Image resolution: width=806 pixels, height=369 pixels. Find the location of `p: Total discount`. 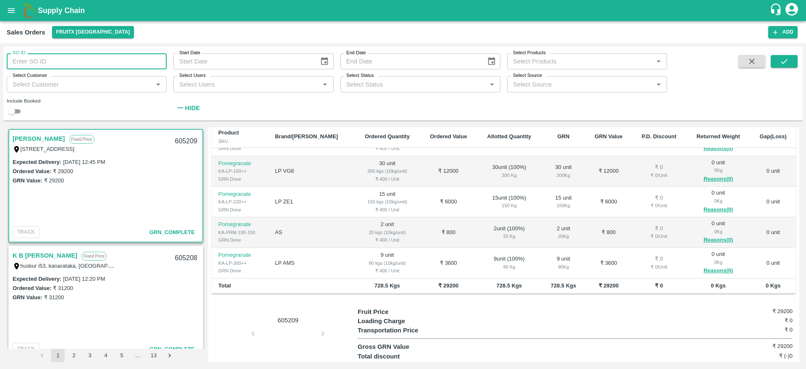

p: Total discount is located at coordinates (412, 356).